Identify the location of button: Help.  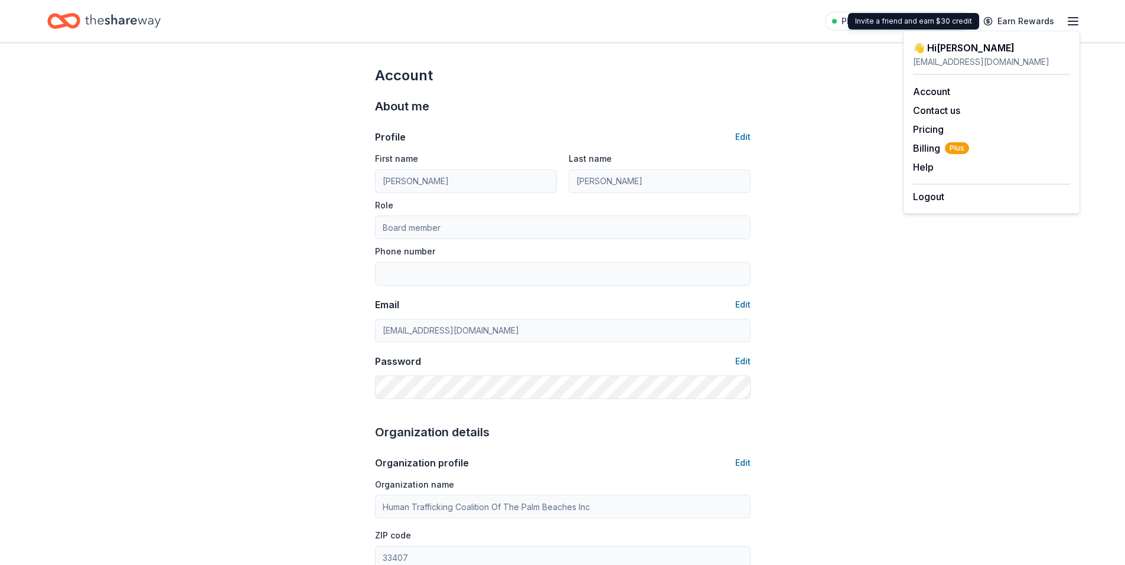
(923, 167).